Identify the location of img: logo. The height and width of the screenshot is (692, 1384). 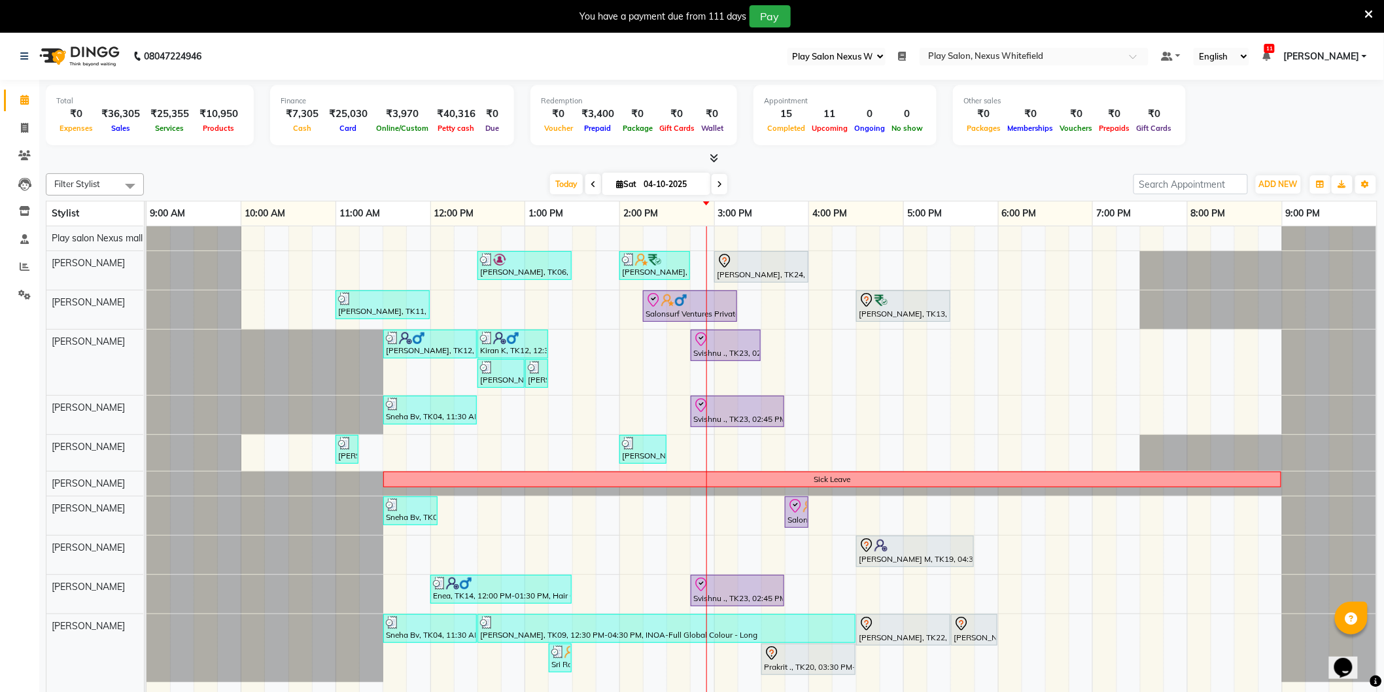
(78, 56).